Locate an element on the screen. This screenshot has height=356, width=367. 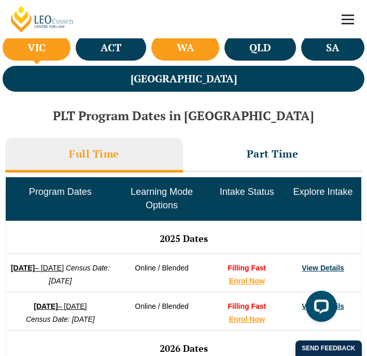
h4: SA is located at coordinates (333, 48).